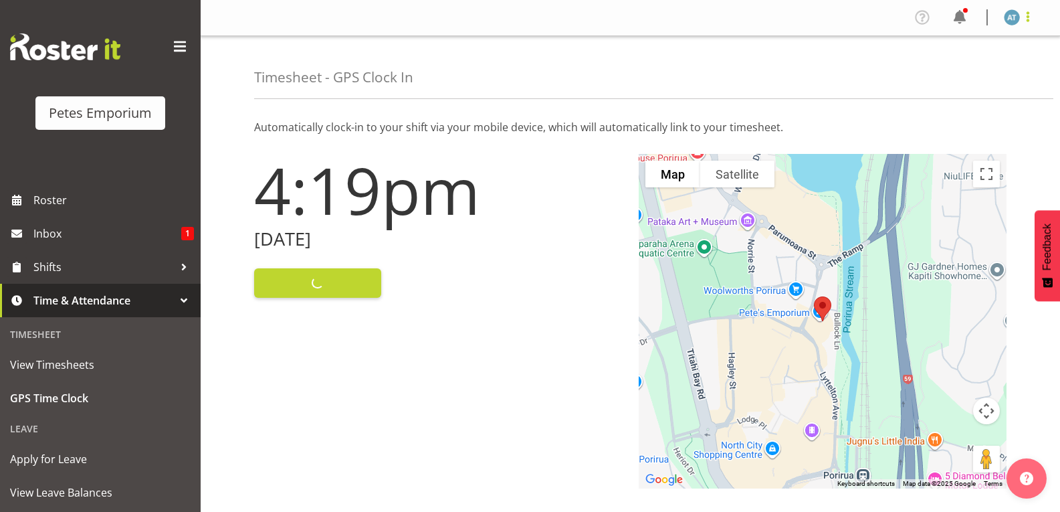 This screenshot has height=512, width=1060. Describe the element at coordinates (1047, 255) in the screenshot. I see `button: Feedback - Show survey` at that location.